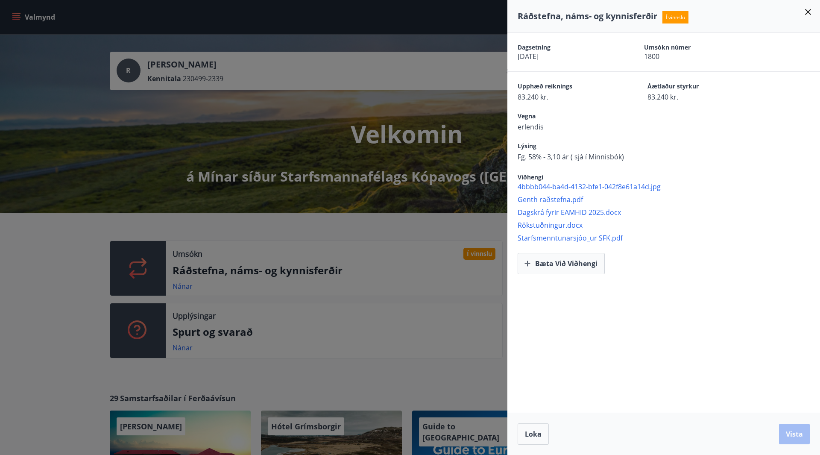 The height and width of the screenshot is (455, 820). What do you see at coordinates (533, 434) in the screenshot?
I see `button: Loka` at bounding box center [533, 434].